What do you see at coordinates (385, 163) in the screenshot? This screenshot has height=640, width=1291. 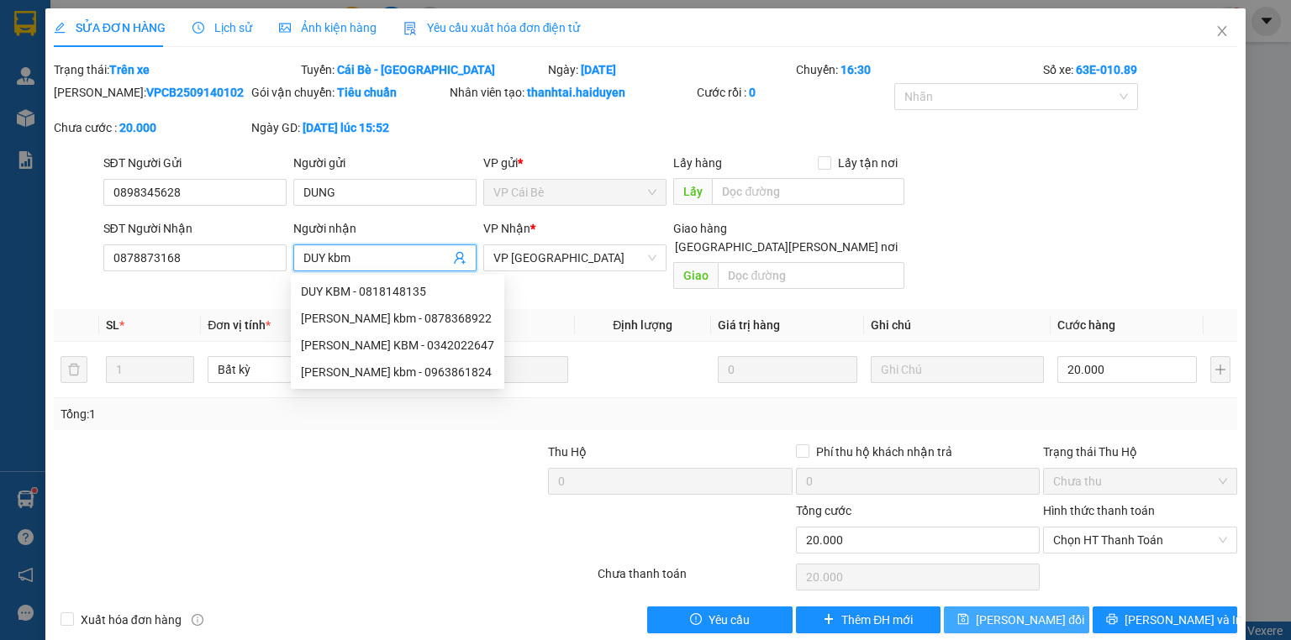 I see `div: Người gửi` at bounding box center [385, 163].